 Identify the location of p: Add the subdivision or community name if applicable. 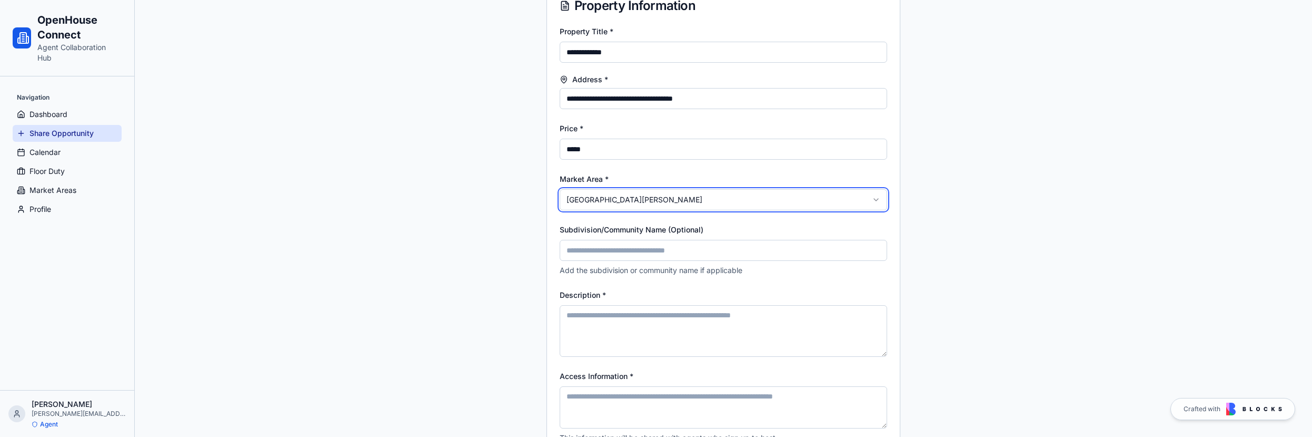
(724, 270).